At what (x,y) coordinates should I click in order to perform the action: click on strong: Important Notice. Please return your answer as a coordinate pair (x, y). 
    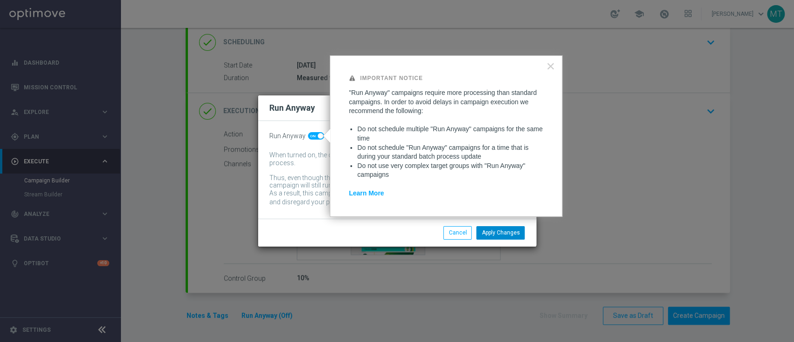
    Looking at the image, I should click on (391, 78).